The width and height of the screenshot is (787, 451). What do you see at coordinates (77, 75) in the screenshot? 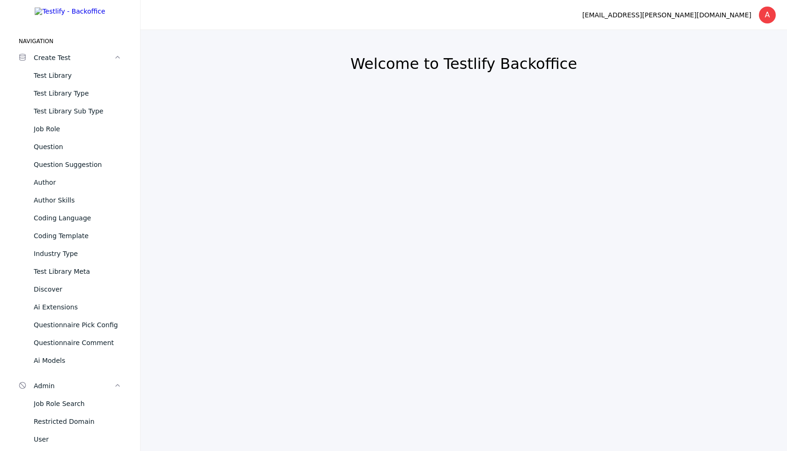
I see `div: Test Library` at bounding box center [77, 75].